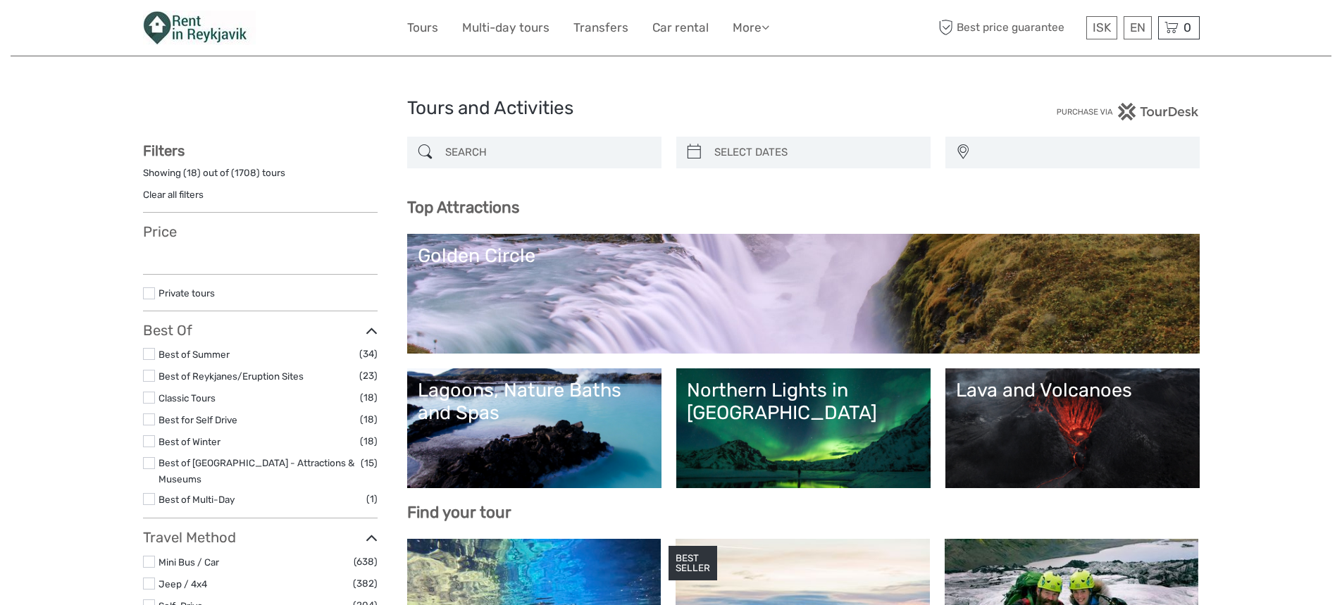 This screenshot has width=1342, height=605. Describe the element at coordinates (506, 27) in the screenshot. I see `a: Multi-day tours` at that location.